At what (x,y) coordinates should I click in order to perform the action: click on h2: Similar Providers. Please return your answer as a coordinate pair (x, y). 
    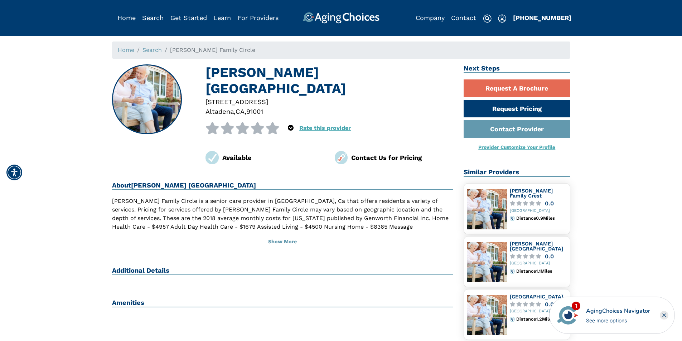
    Looking at the image, I should click on (517, 173).